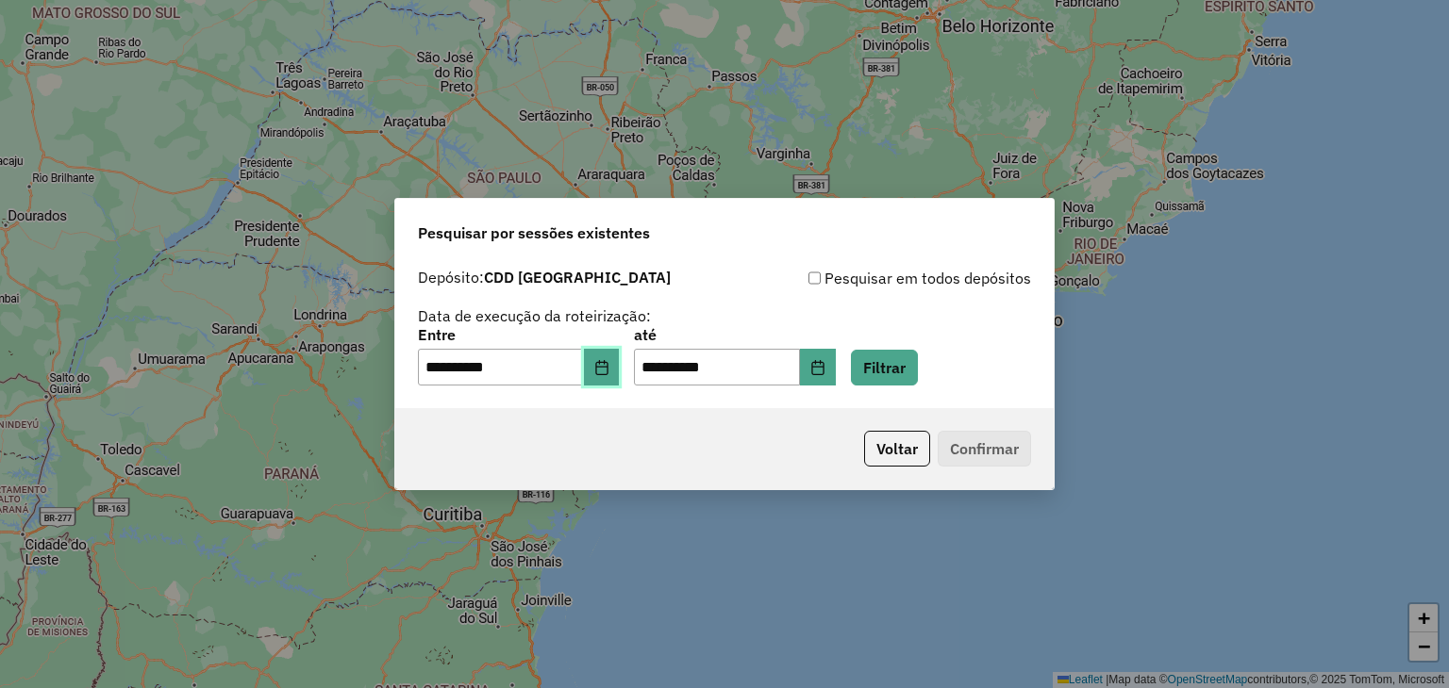 The image size is (1449, 688). Describe the element at coordinates (518, 335) in the screenshot. I see `label: Entre` at that location.